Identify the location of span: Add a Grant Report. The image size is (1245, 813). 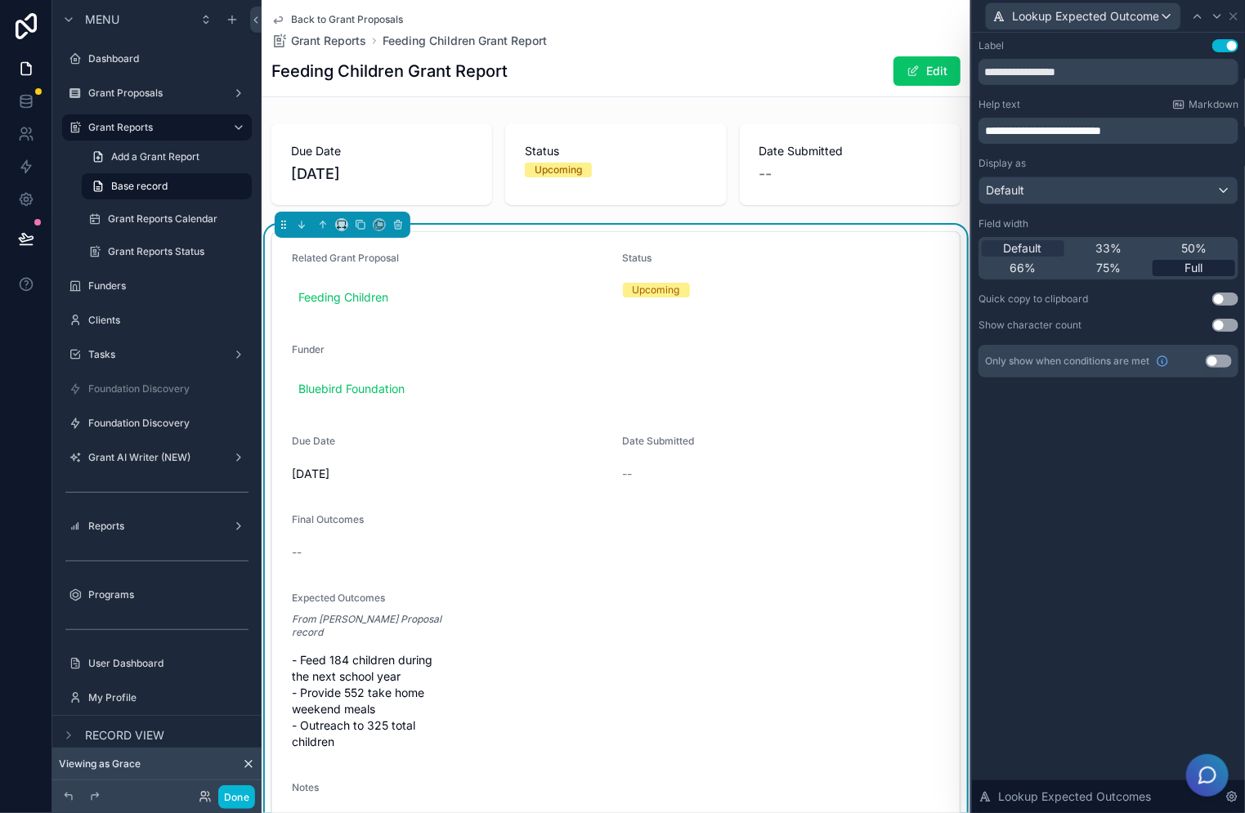
(155, 157).